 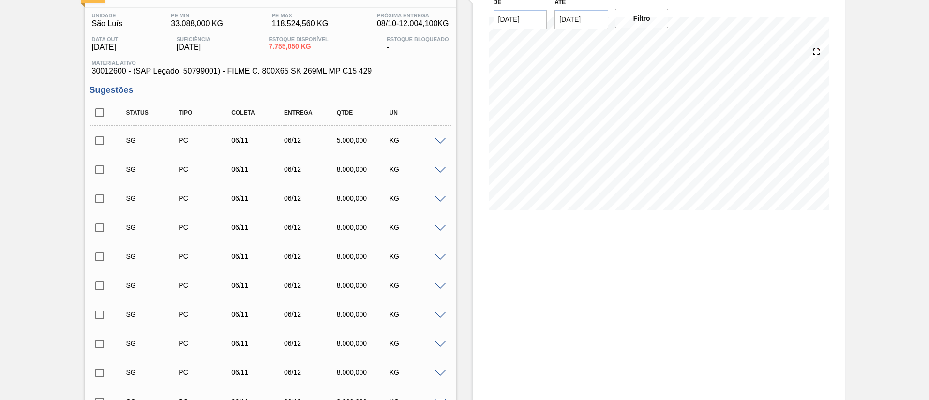 What do you see at coordinates (153, 113) in the screenshot?
I see `div: Status` at bounding box center [153, 113].